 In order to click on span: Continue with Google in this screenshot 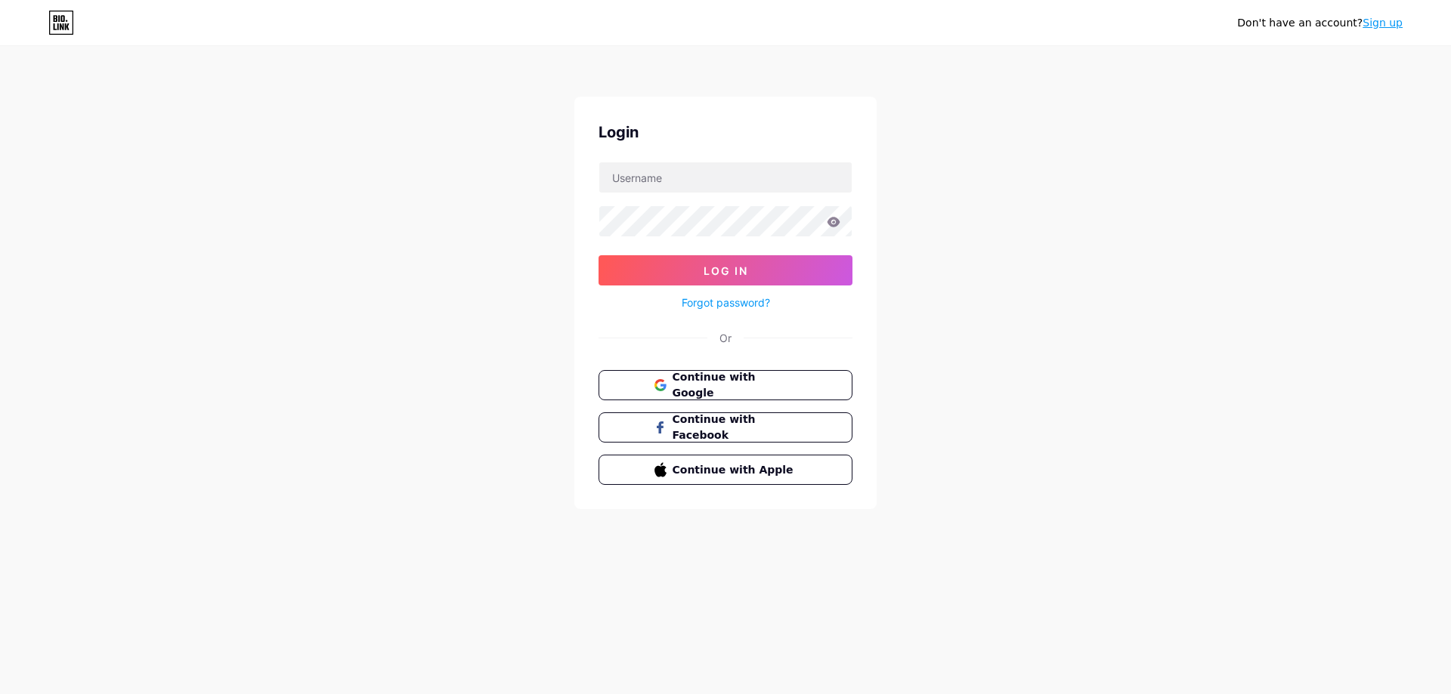, I will do `click(734, 385)`.